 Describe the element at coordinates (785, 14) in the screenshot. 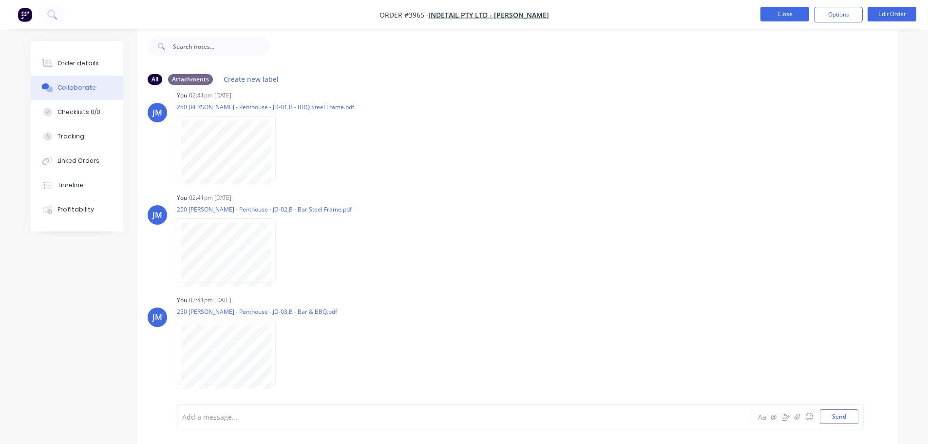

I see `button: Close` at that location.